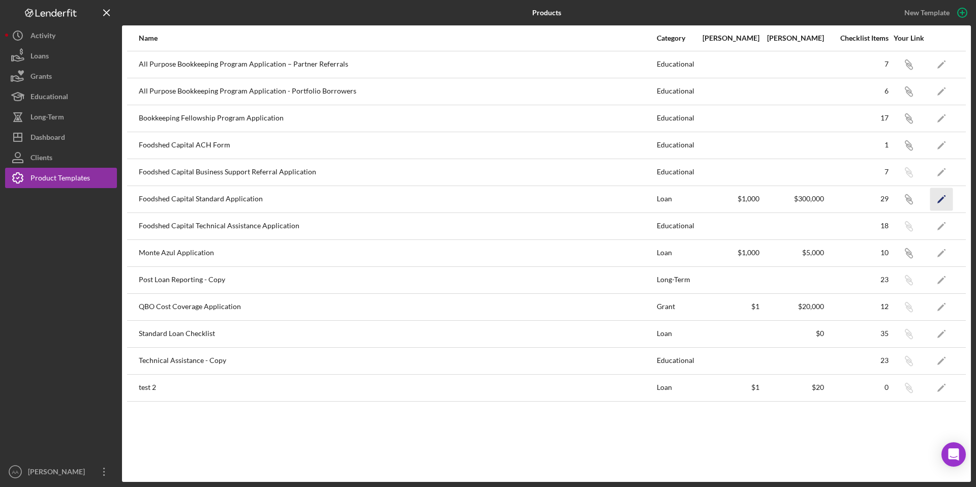  What do you see at coordinates (61, 76) in the screenshot?
I see `button: Grants` at bounding box center [61, 76].